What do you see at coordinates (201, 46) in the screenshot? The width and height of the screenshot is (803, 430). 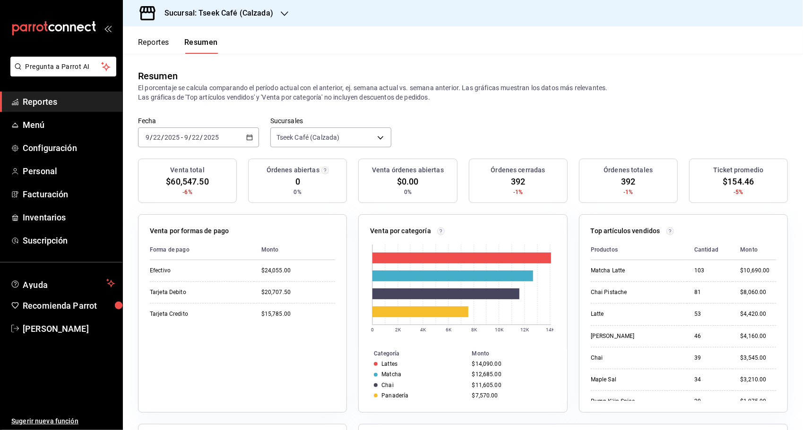 I see `button: Resumen` at bounding box center [201, 46].